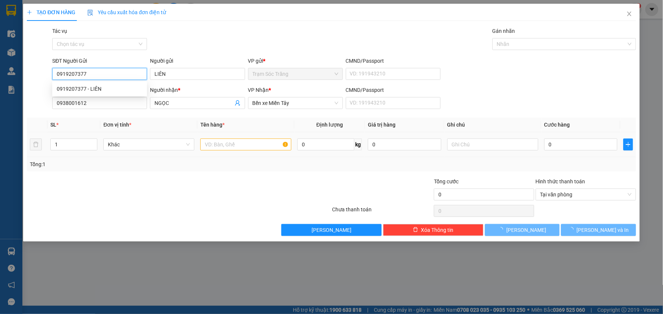 This screenshot has width=663, height=314. I want to click on span: kg, so click(358, 144).